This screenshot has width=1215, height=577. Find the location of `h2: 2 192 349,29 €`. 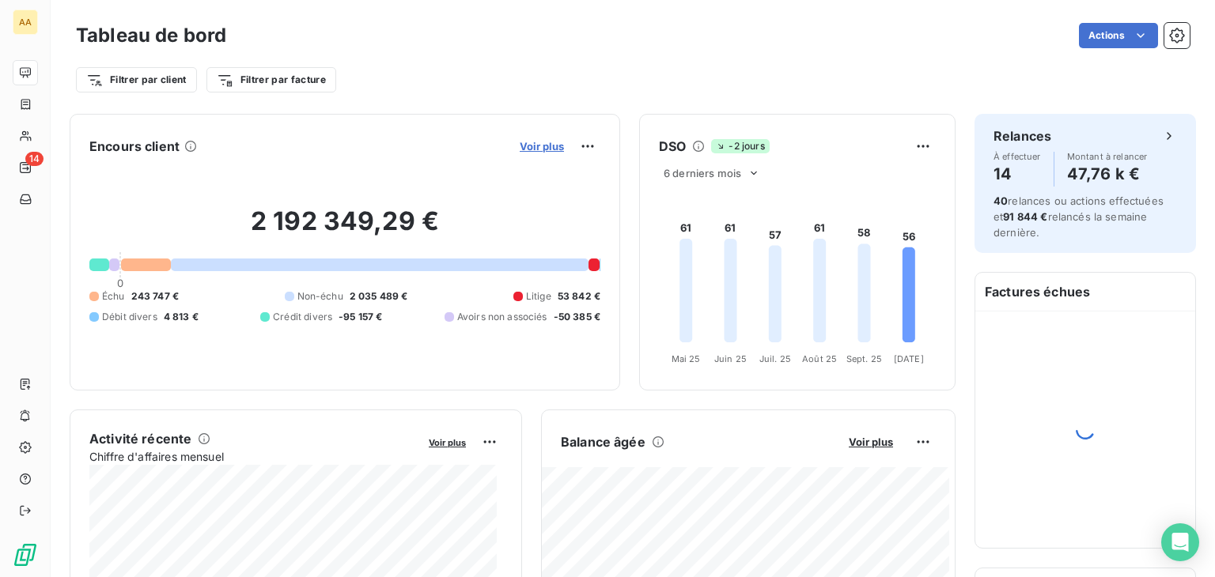

h2: 2 192 349,29 € is located at coordinates (345, 229).